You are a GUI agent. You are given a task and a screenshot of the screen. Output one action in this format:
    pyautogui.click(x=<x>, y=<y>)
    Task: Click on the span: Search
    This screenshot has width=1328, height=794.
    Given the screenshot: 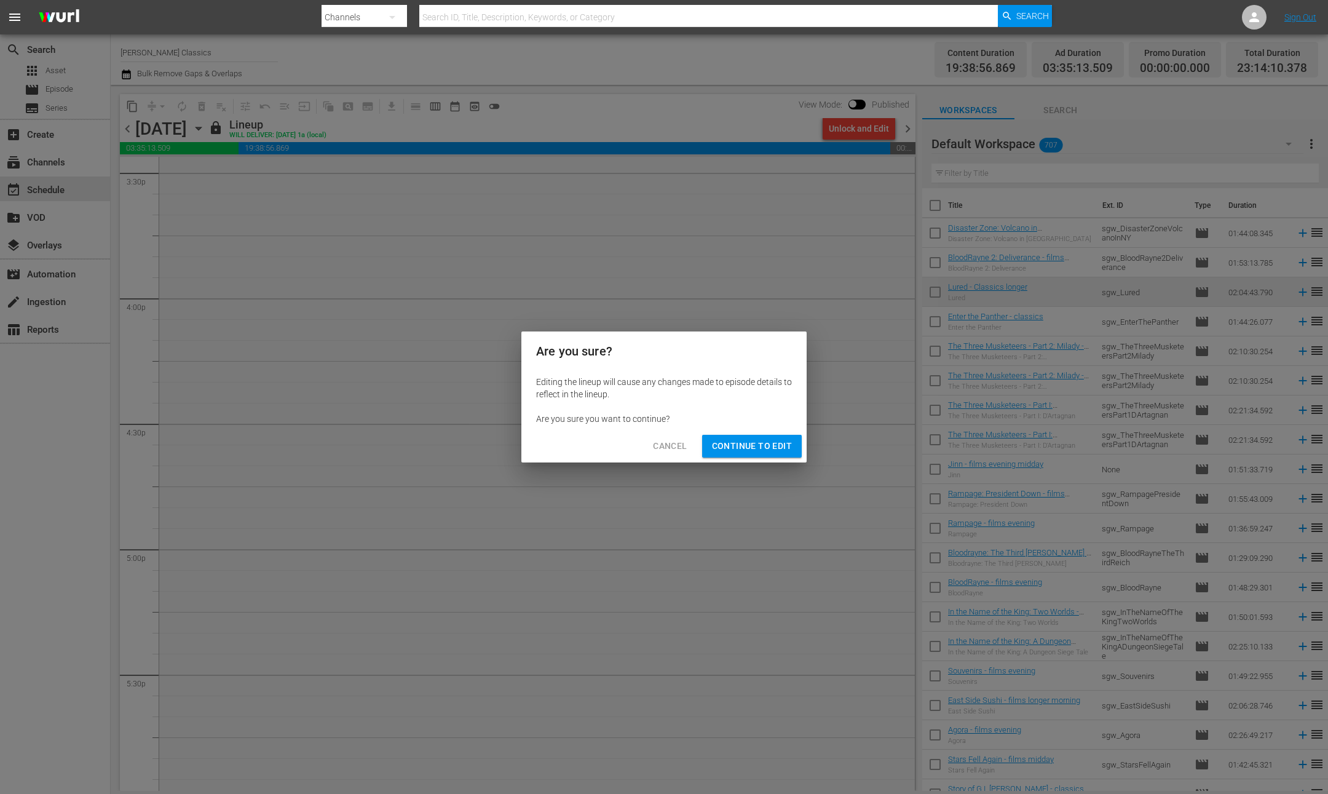 What is the action you would take?
    pyautogui.click(x=1032, y=16)
    